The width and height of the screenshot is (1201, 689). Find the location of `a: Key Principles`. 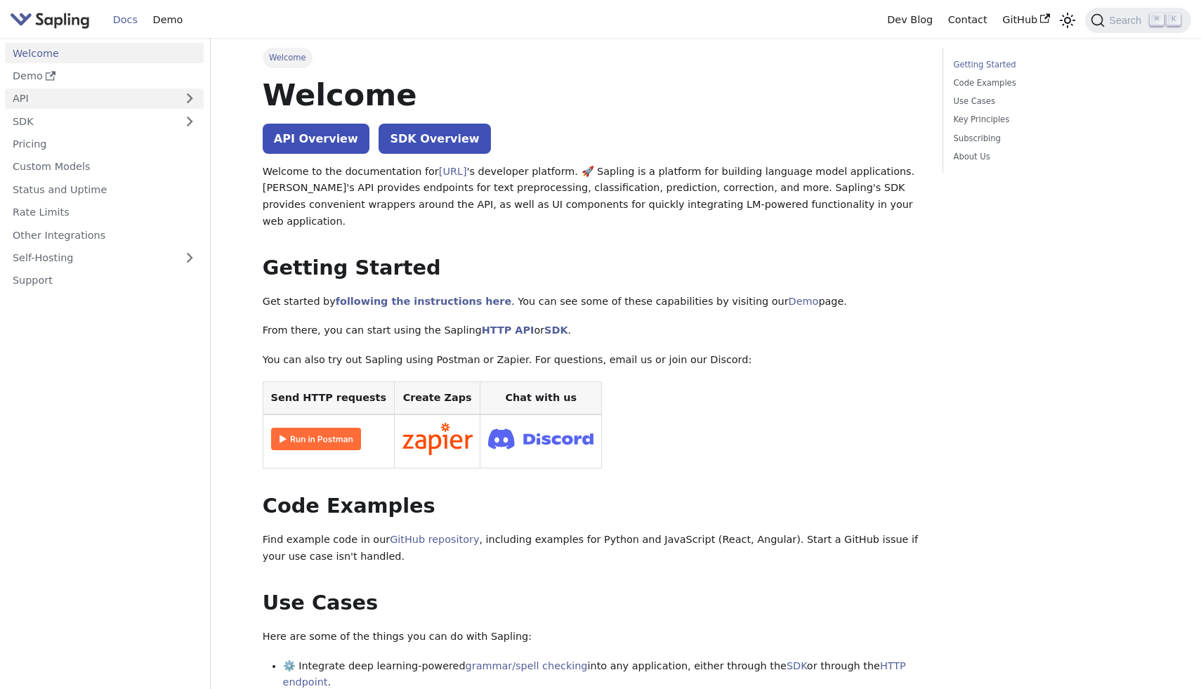

a: Key Principles is located at coordinates (1049, 119).